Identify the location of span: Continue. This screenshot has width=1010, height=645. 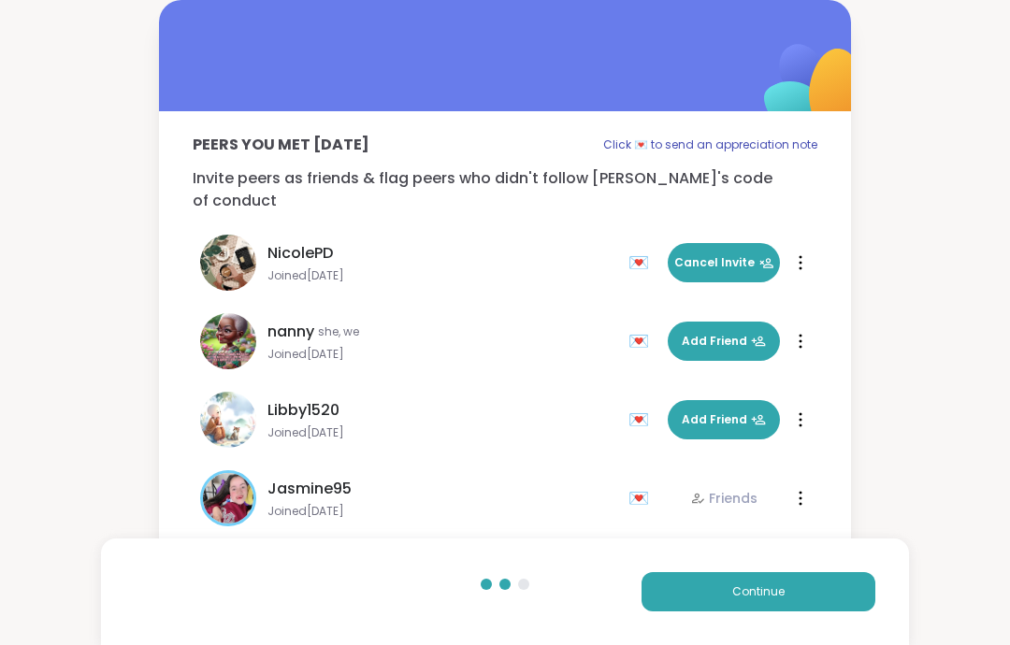
(758, 592).